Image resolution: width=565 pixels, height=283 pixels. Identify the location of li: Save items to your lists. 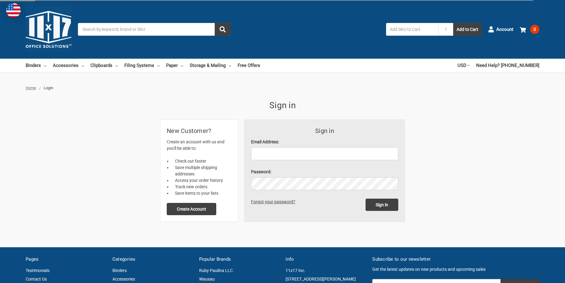
(202, 193).